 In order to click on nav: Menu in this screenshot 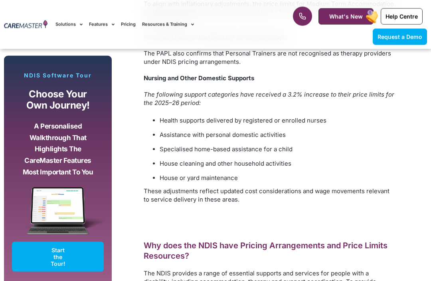, I will do `click(165, 24)`.